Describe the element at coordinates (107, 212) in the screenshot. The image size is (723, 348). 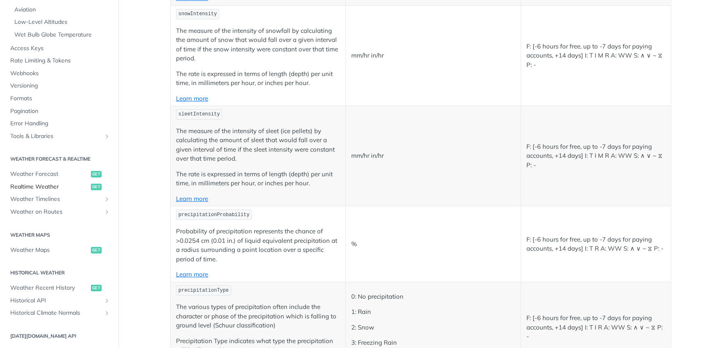
I see `button: Show subpages for Weather on Routes` at that location.